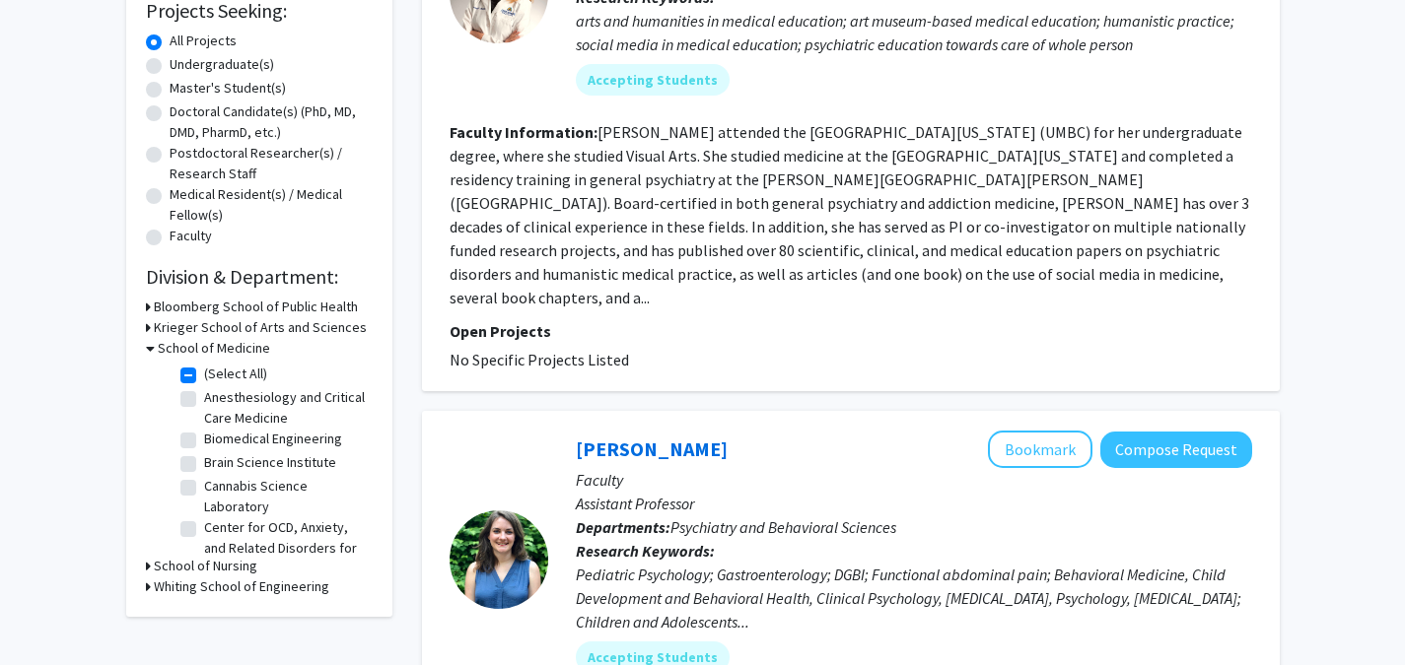  Describe the element at coordinates (286, 408) in the screenshot. I see `label: Anesthesiology and Critical Care Medicine` at that location.